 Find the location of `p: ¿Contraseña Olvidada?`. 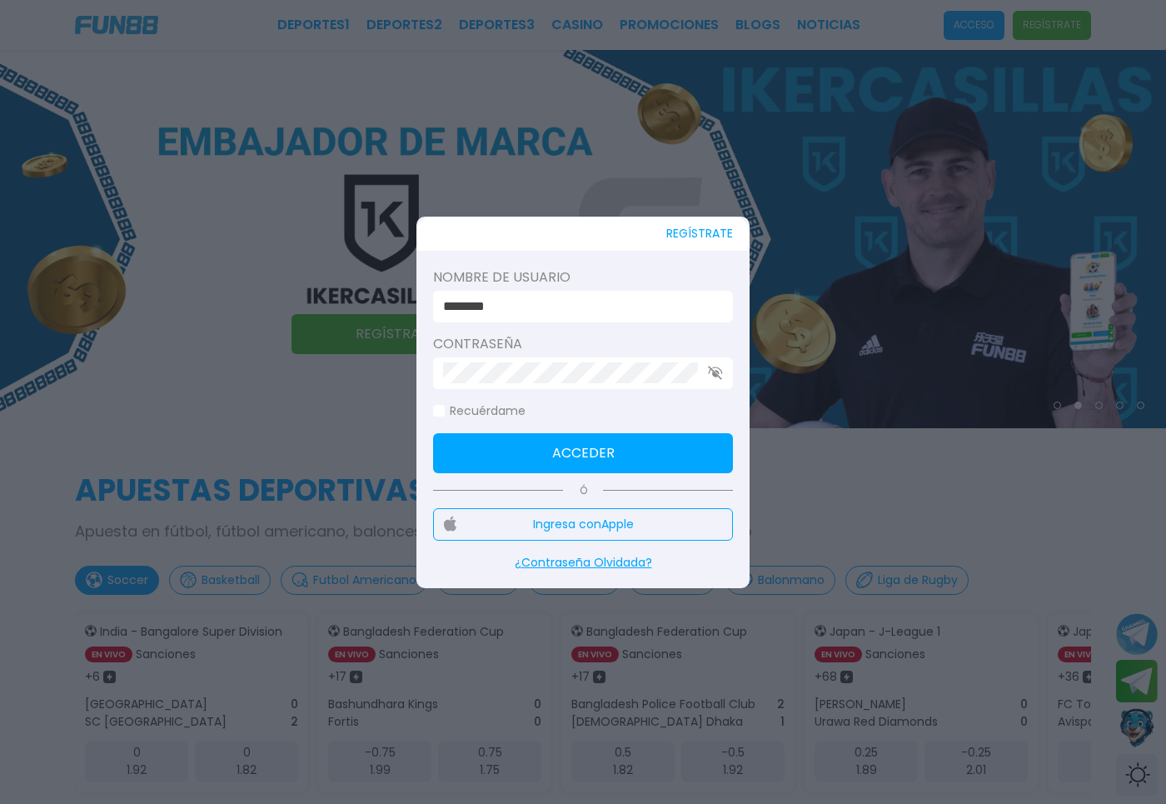

p: ¿Contraseña Olvidada? is located at coordinates (583, 562).